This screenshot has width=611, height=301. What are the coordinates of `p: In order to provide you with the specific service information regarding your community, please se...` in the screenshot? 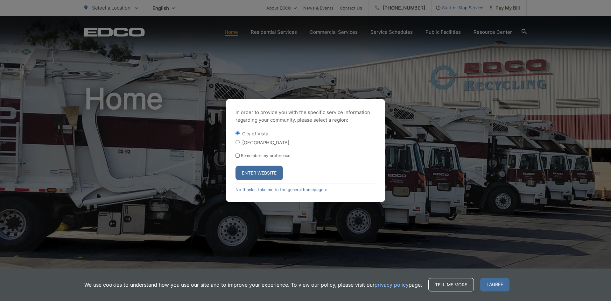 It's located at (305, 116).